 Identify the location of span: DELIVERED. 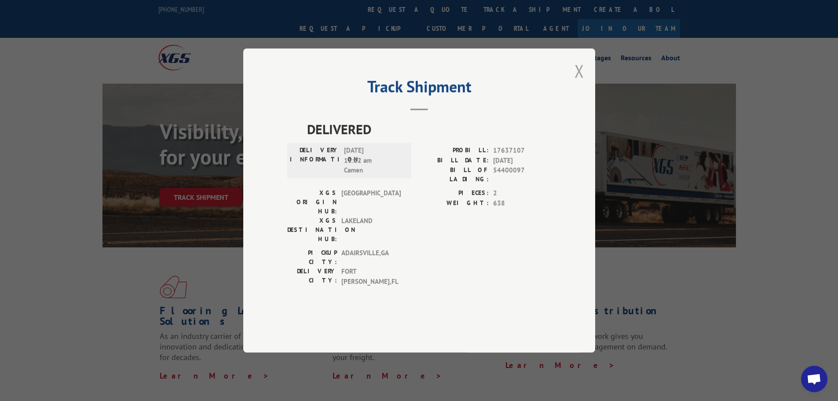
(429, 129).